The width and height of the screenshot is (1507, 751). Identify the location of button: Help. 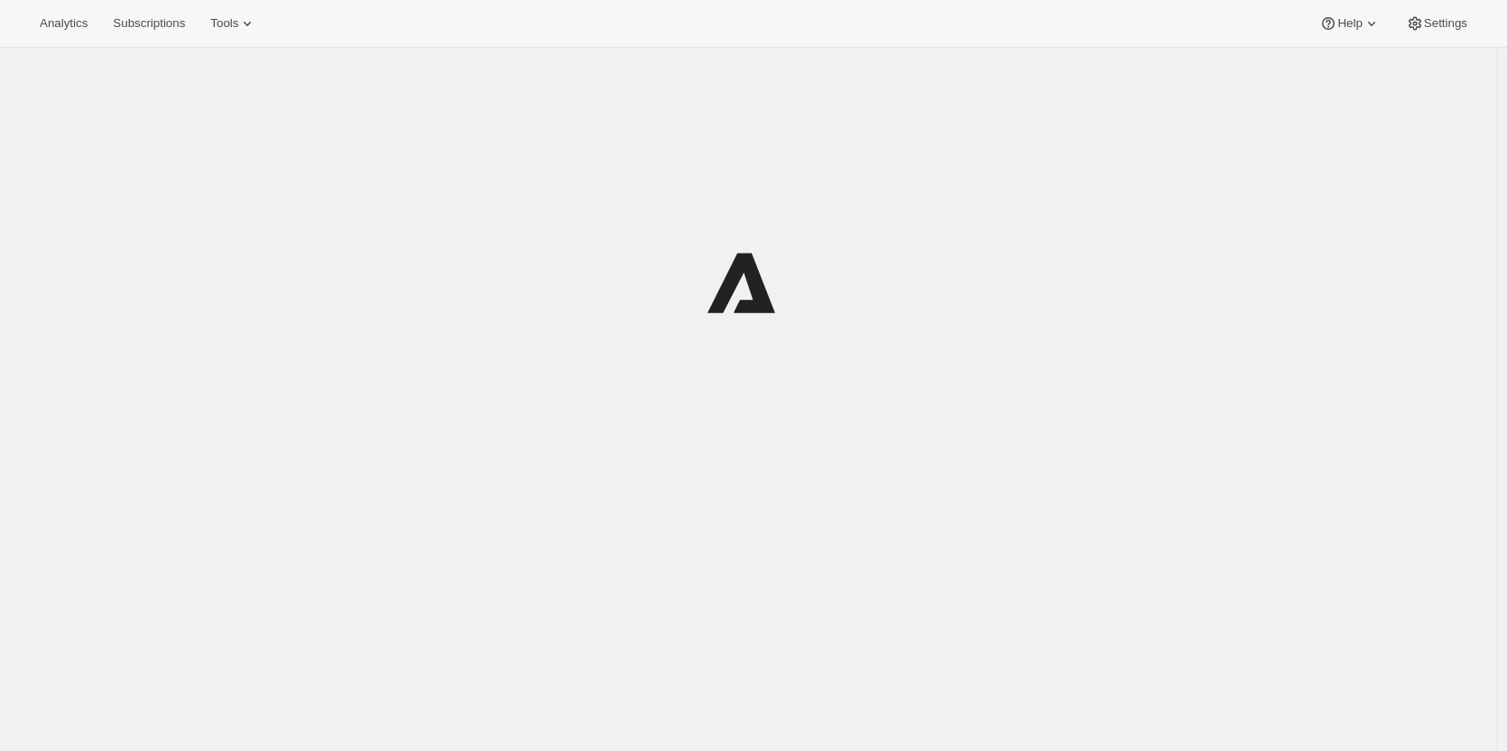
(1349, 23).